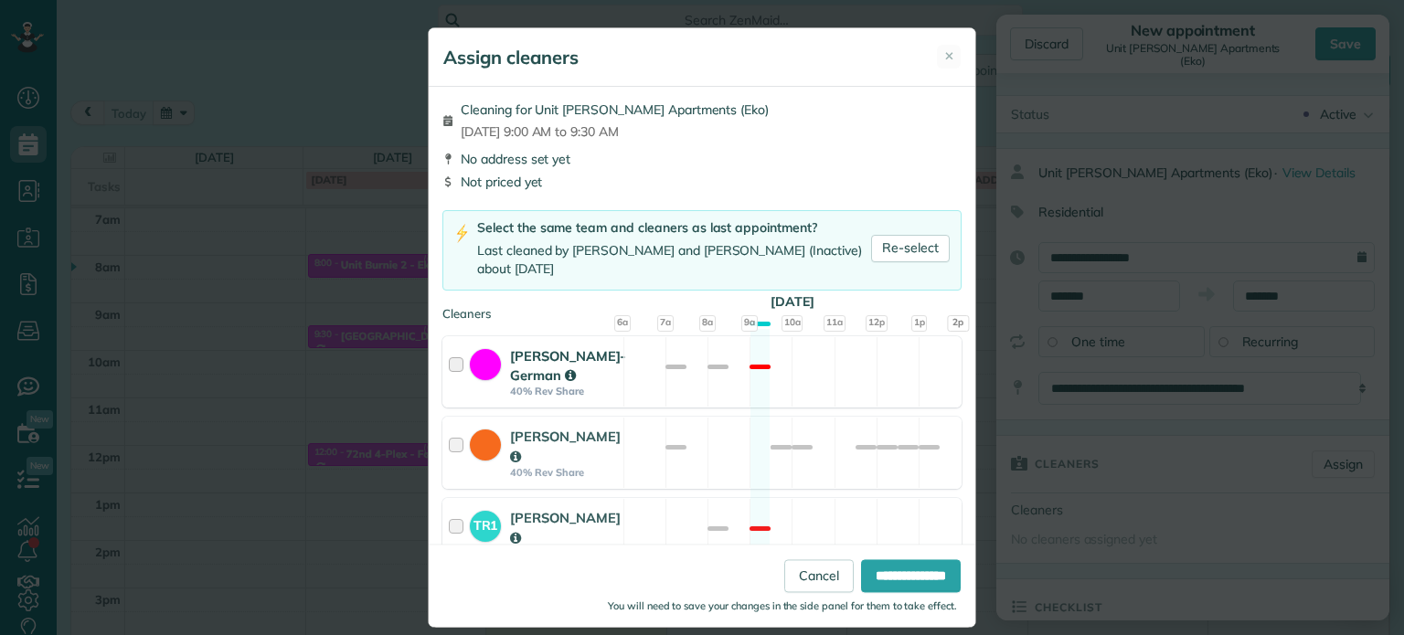 This screenshot has height=635, width=1404. What do you see at coordinates (783, 607) in the screenshot?
I see `small: You will need to save your changes in the side panel for them to take effect.` at bounding box center [783, 607].